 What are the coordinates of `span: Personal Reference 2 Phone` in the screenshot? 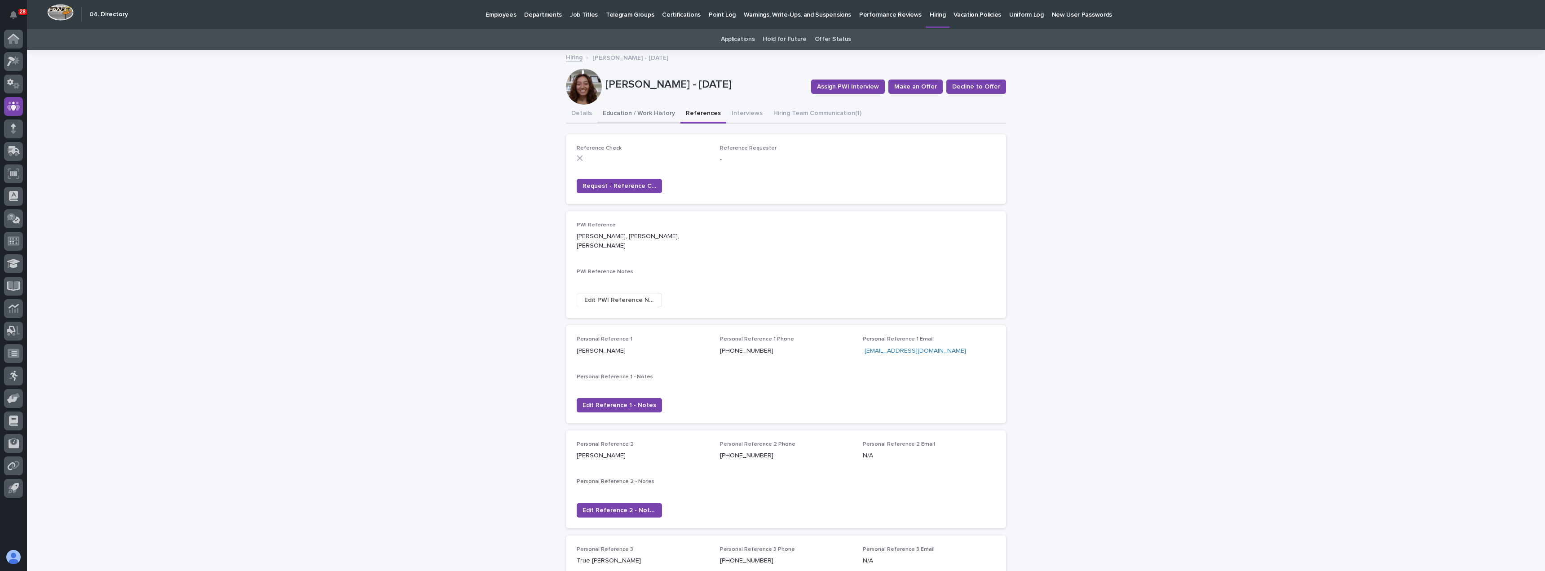 It's located at (758, 444).